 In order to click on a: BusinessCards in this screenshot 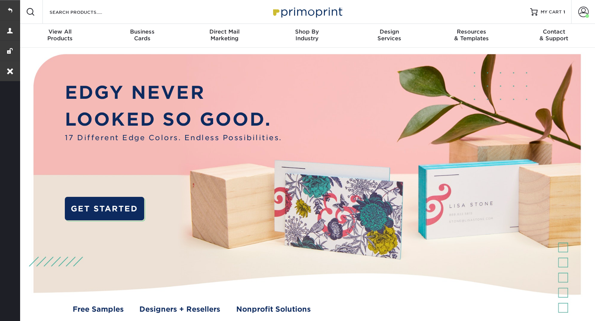, I will do `click(142, 36)`.